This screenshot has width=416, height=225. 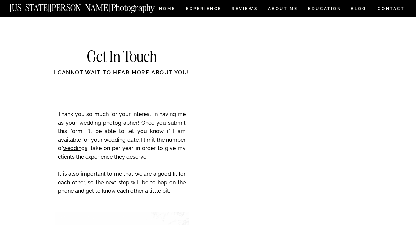 I want to click on a: HOME, so click(x=167, y=9).